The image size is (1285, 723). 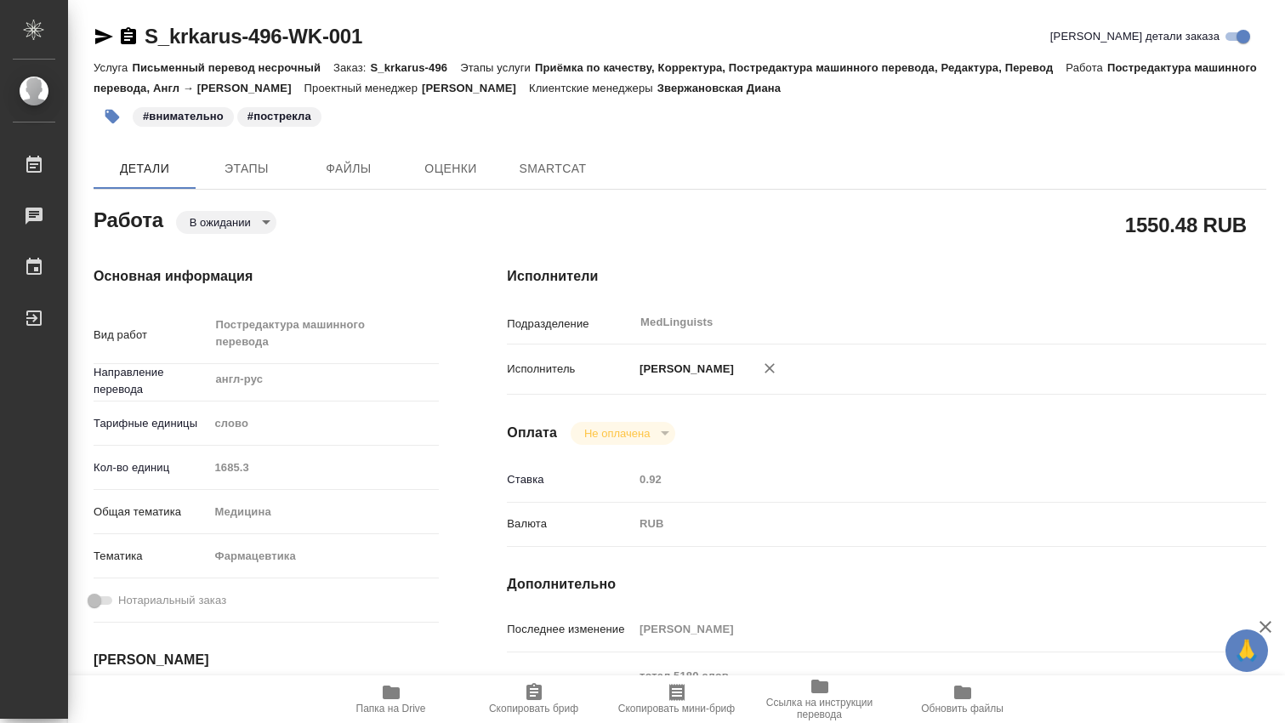 What do you see at coordinates (145, 168) in the screenshot?
I see `span: Детали` at bounding box center [145, 168].